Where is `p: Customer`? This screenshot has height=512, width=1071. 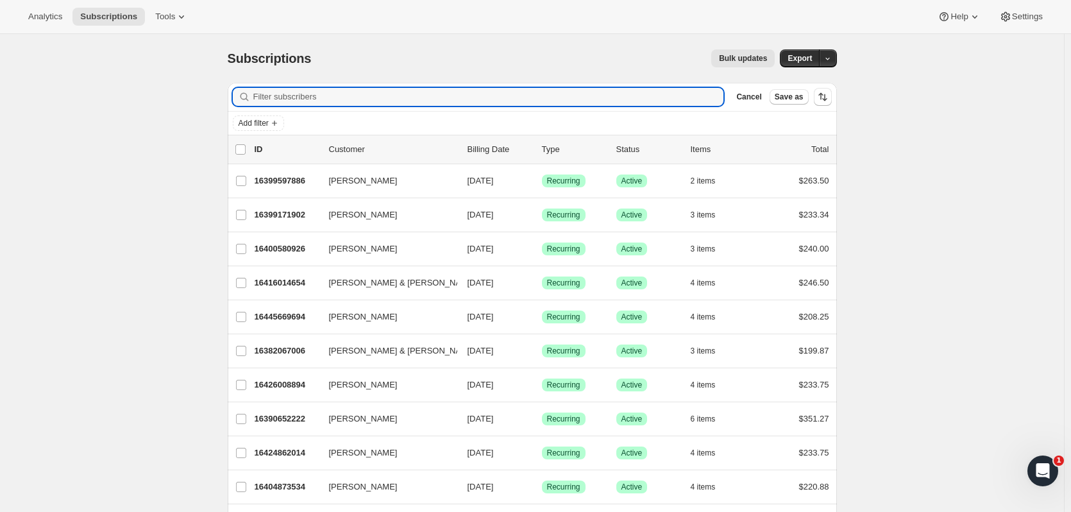
p: Customer is located at coordinates (393, 149).